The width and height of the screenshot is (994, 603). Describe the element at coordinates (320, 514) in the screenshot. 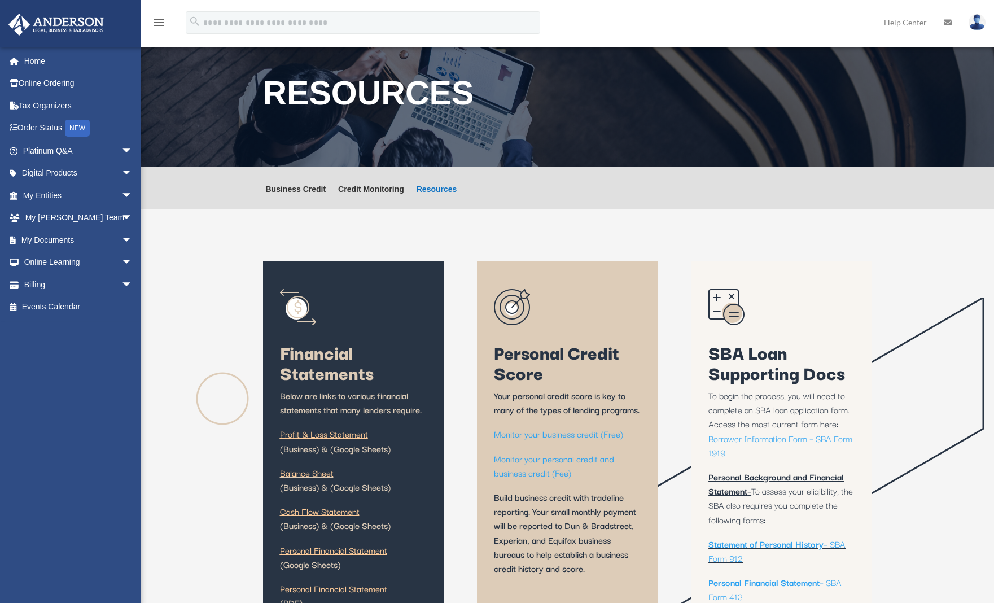

I see `a: Cash Flow Statement` at that location.